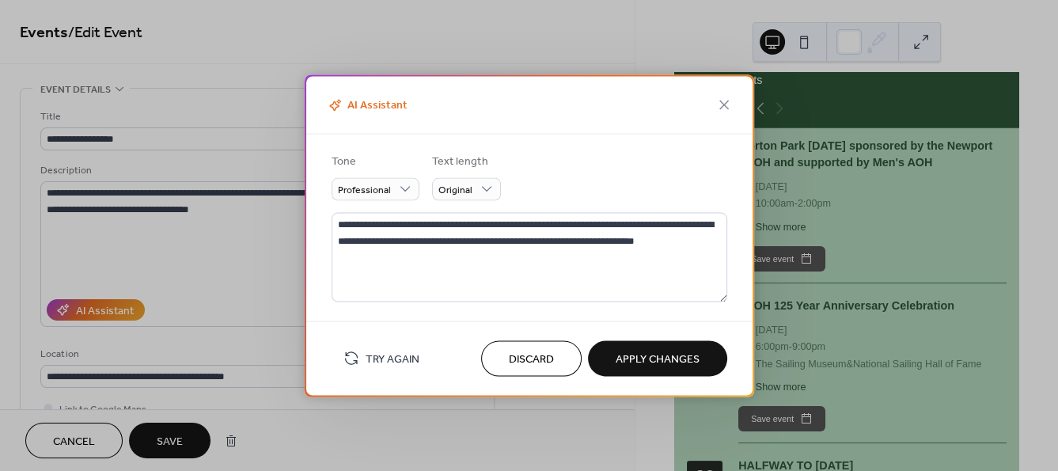  Describe the element at coordinates (658, 359) in the screenshot. I see `span: Apply Changes` at that location.